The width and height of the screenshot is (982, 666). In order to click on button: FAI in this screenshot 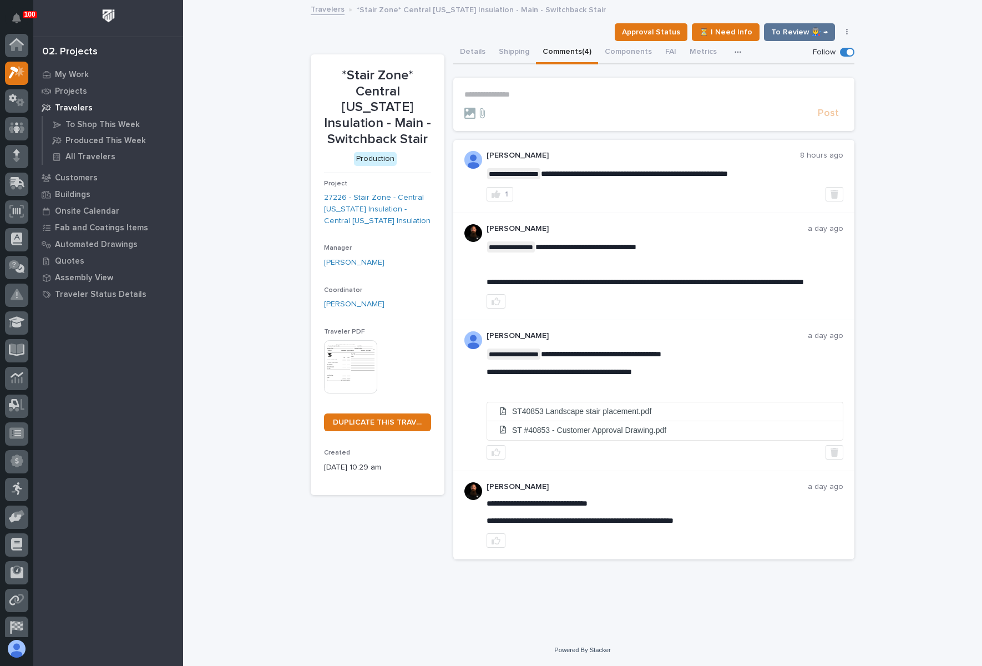, I will do `click(671, 53)`.